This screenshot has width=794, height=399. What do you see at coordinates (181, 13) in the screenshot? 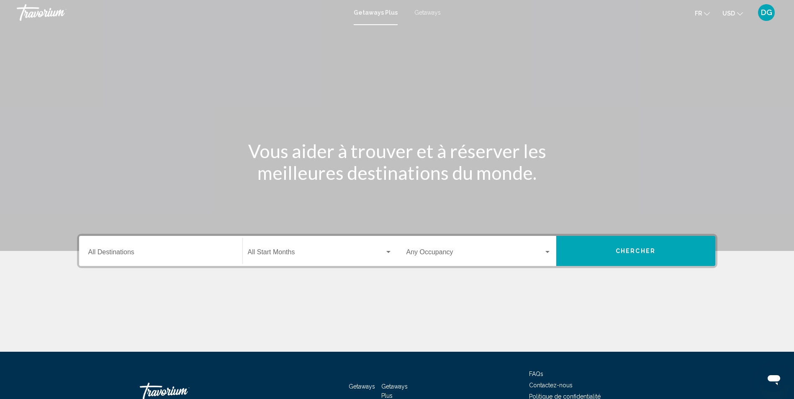
I see `a: Travorium` at bounding box center [181, 13].